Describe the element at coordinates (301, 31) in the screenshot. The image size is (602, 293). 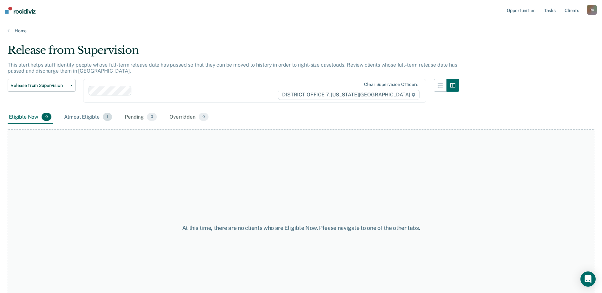
I see `a: Home` at that location.